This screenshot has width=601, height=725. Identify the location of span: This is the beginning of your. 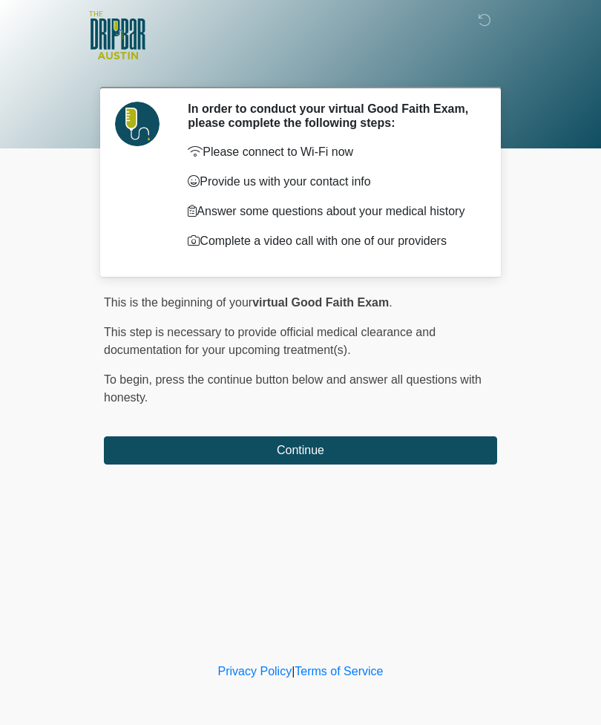
(178, 302).